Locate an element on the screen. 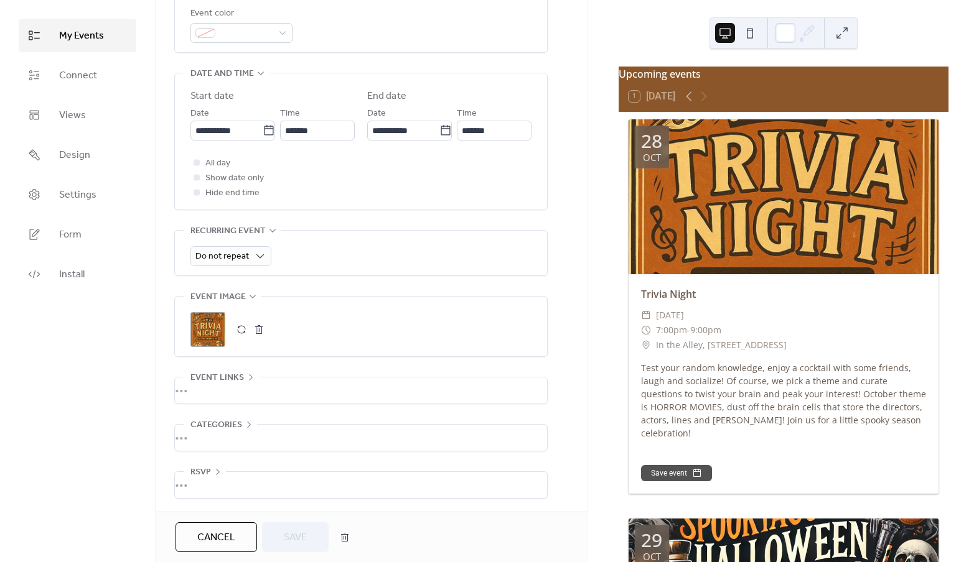 This screenshot has width=979, height=562. a: Design is located at coordinates (77, 155).